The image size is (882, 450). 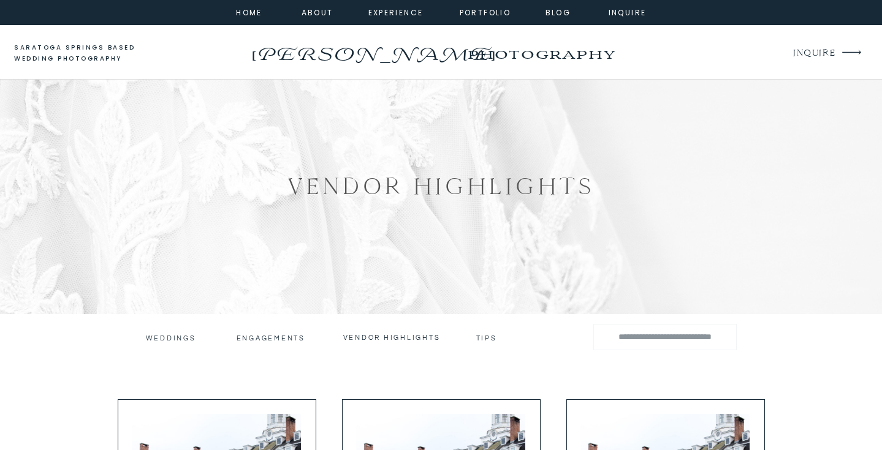 I want to click on h3: vendor highlights, so click(x=392, y=338).